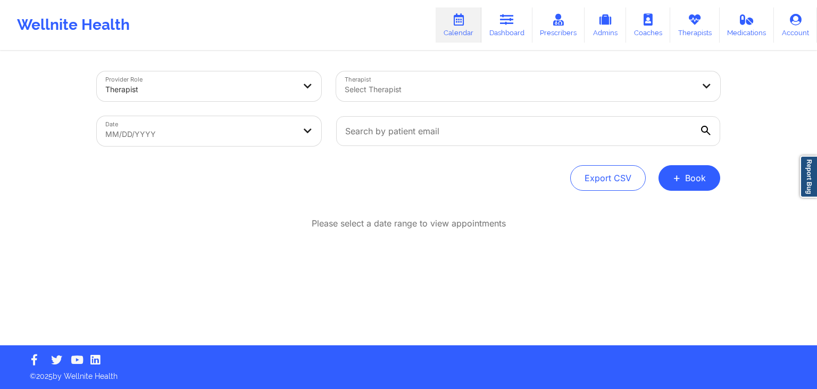 This screenshot has width=817, height=389. Describe the element at coordinates (409, 372) in the screenshot. I see `p: © 2025 by Wellnite Health` at that location.